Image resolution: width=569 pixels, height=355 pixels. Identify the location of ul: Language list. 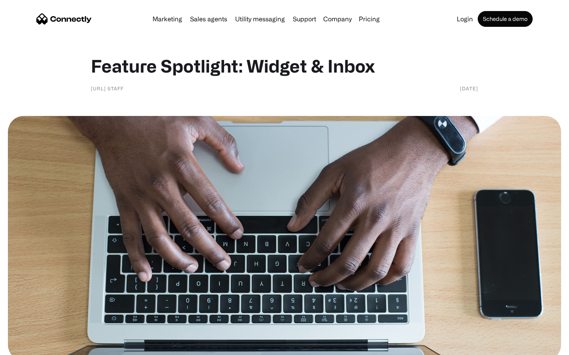
(32, 347).